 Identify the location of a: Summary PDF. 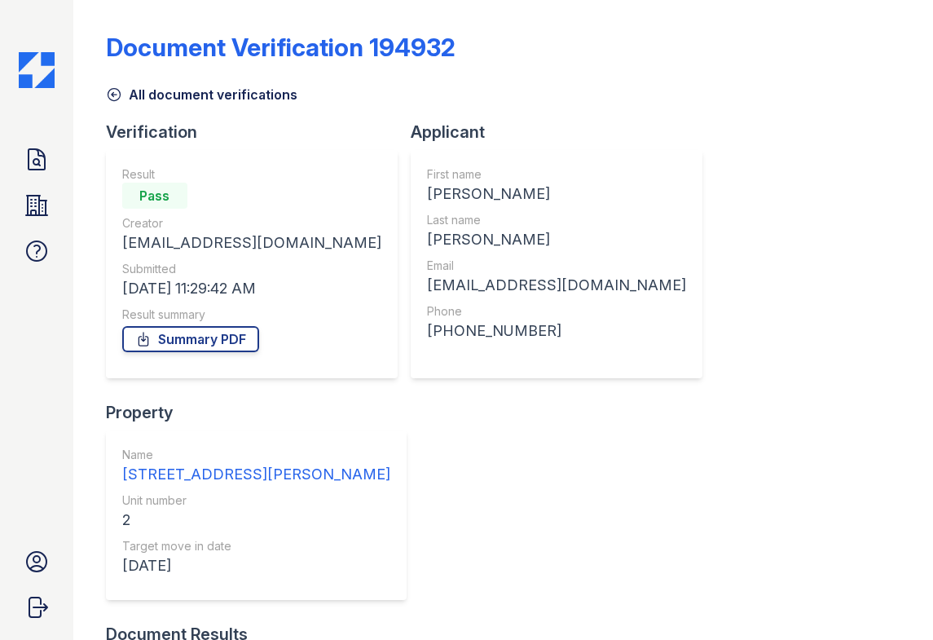
(191, 339).